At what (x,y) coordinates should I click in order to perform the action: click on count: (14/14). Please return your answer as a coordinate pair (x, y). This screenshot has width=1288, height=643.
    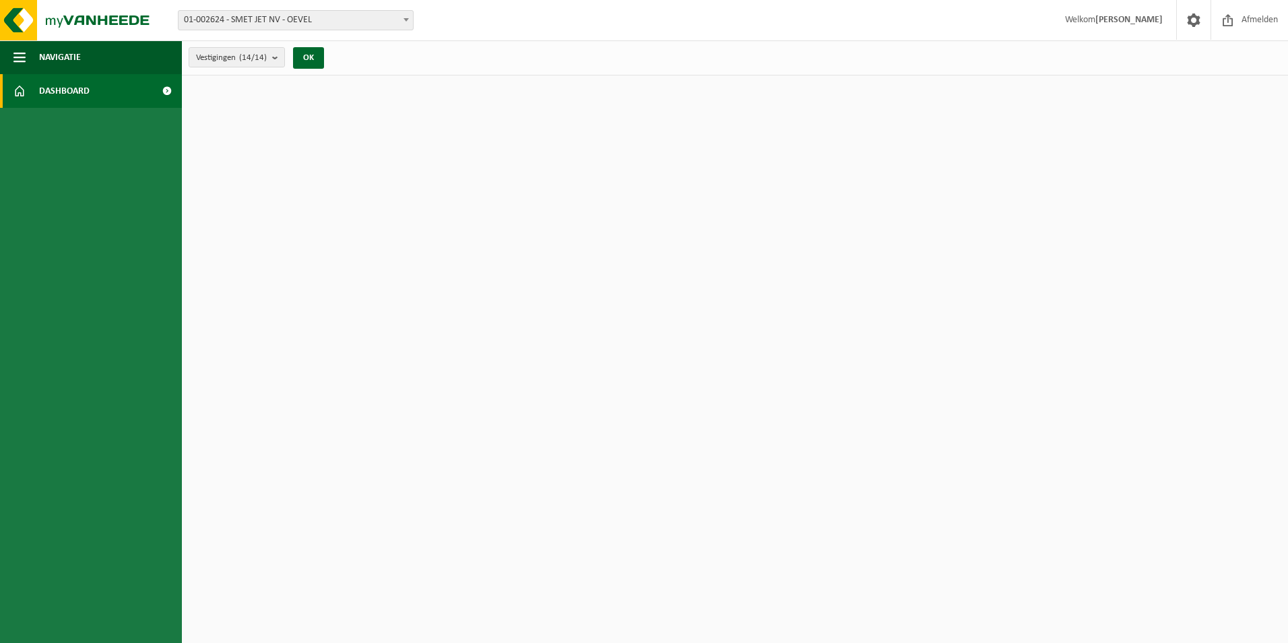
    Looking at the image, I should click on (253, 57).